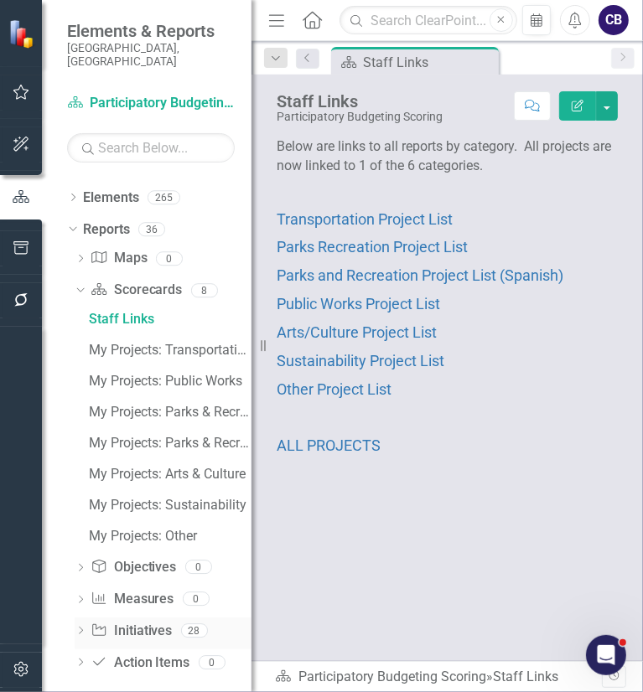 This screenshot has width=643, height=692. I want to click on a: Objectives, so click(133, 567).